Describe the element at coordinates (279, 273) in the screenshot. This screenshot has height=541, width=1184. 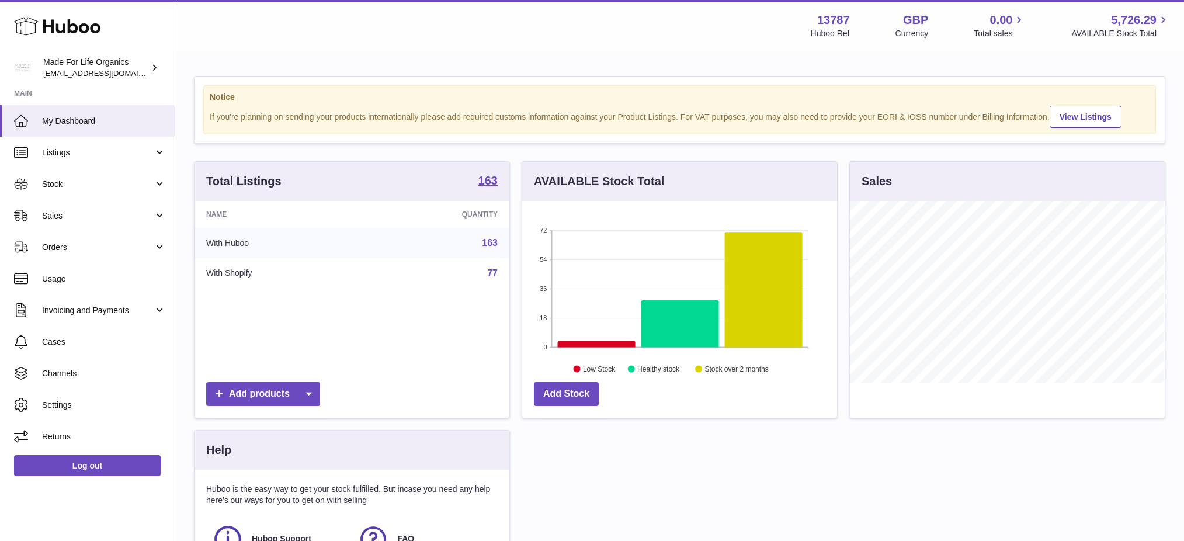
I see `td: With Shopify` at that location.